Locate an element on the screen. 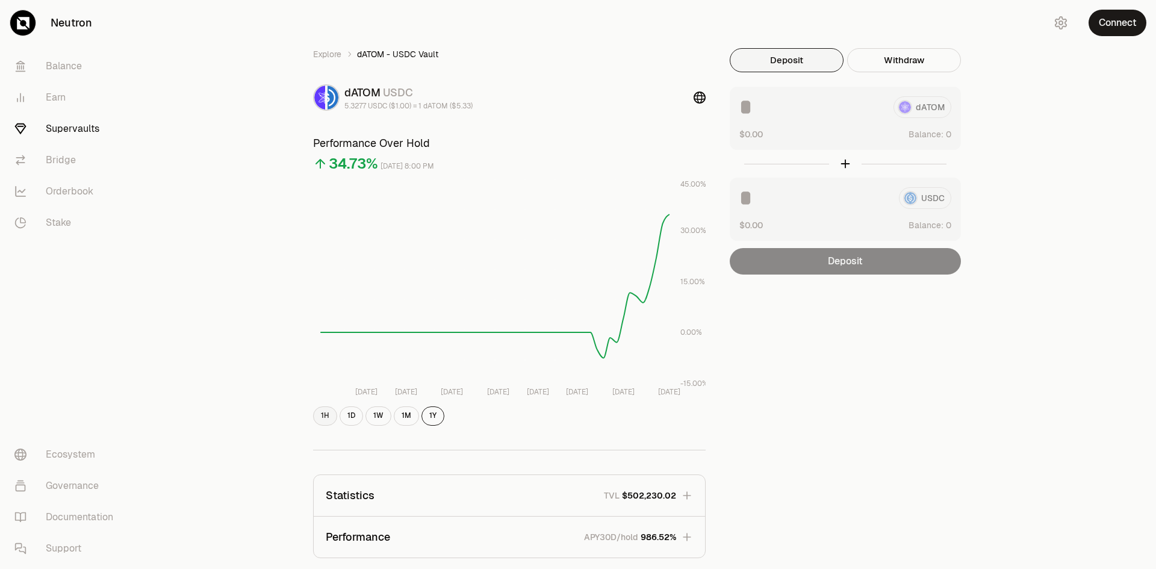  span: USDC is located at coordinates (398, 92).